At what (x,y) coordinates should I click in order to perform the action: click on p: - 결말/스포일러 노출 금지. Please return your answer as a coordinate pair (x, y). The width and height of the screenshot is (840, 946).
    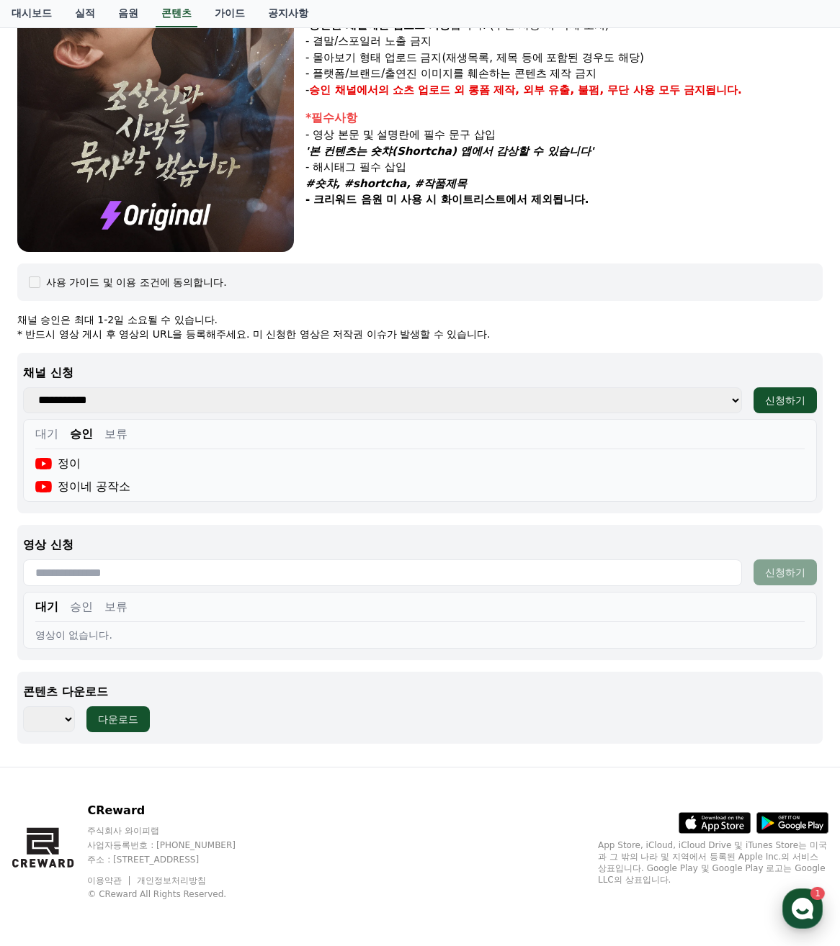
    Looking at the image, I should click on (564, 41).